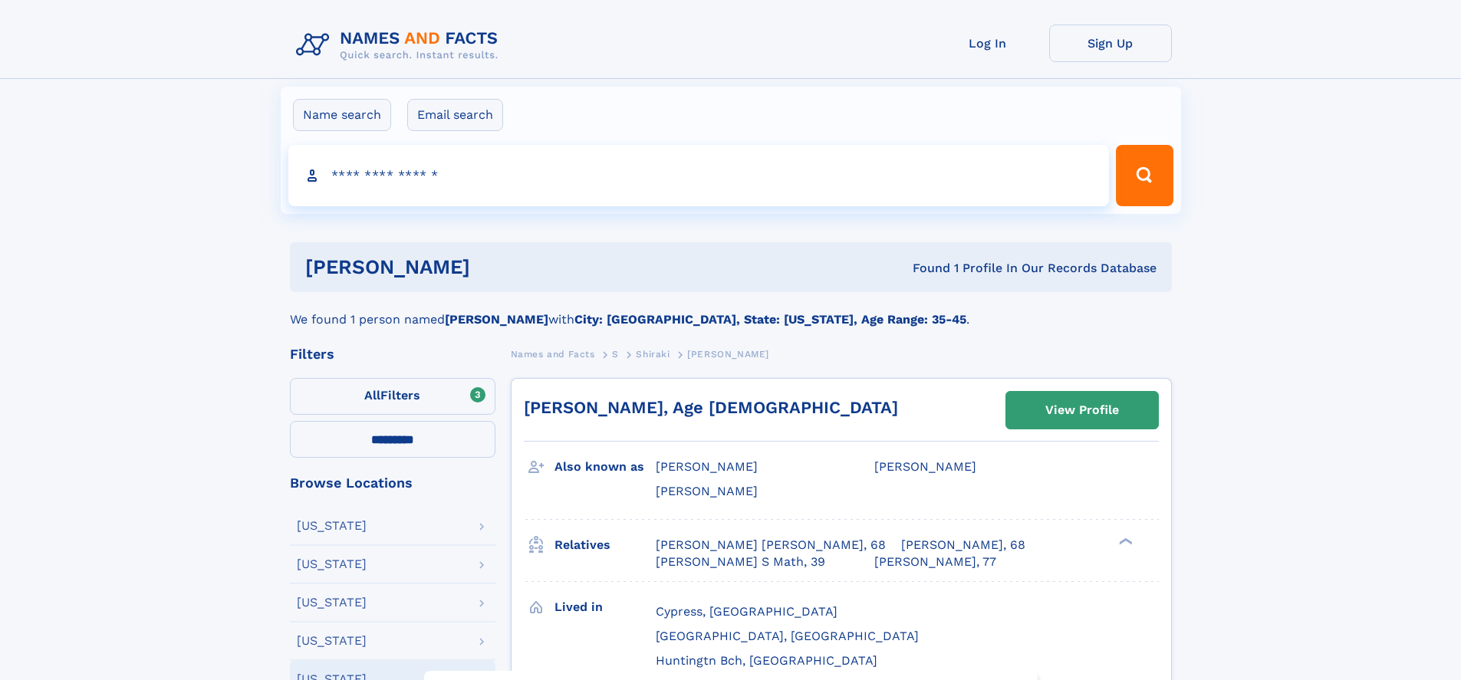  What do you see at coordinates (553, 353) in the screenshot?
I see `a: Names and Facts` at bounding box center [553, 353].